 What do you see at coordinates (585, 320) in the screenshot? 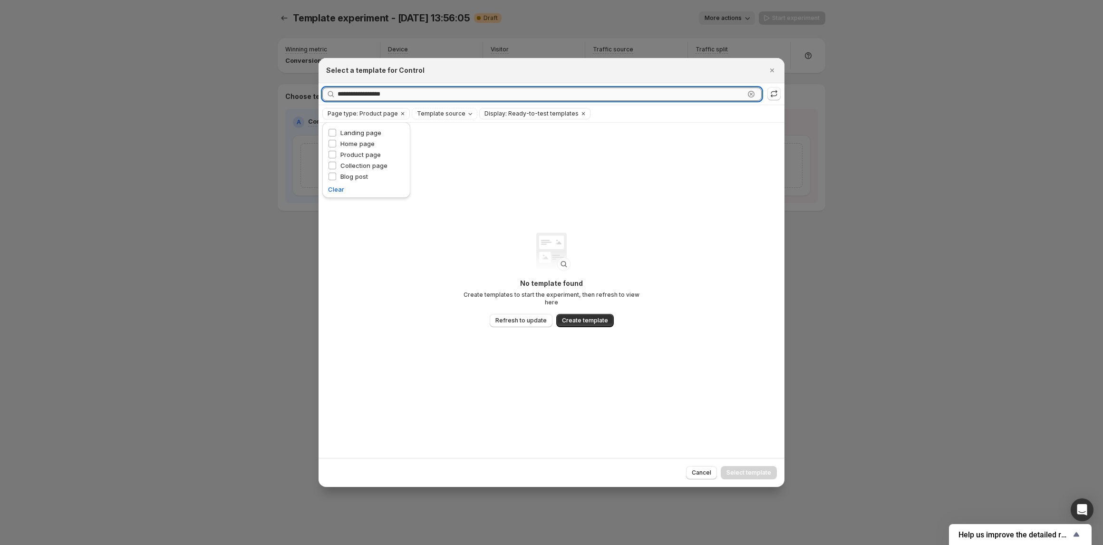
I see `button: Create template` at bounding box center [585, 320].